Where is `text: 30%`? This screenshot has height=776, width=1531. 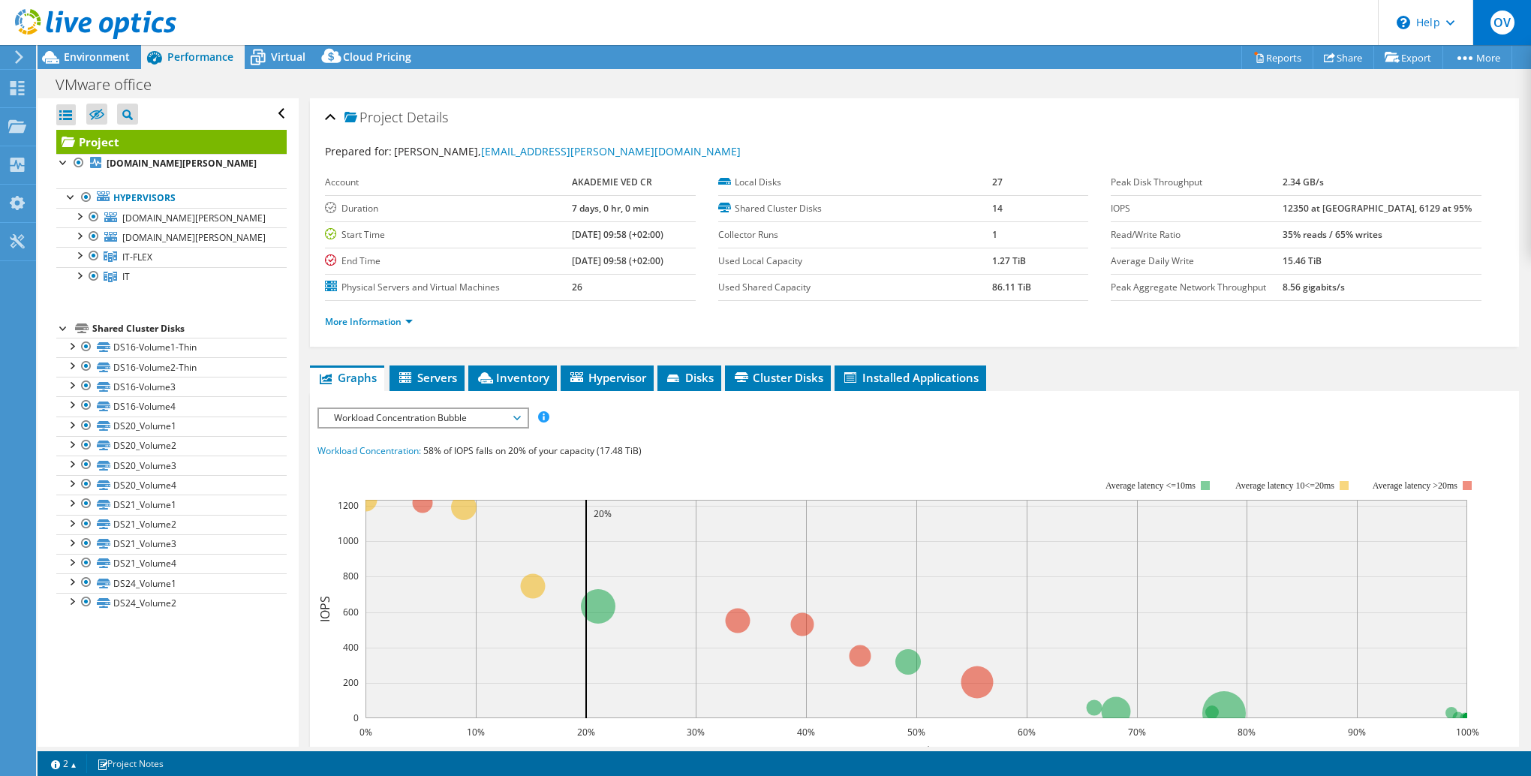
text: 30% is located at coordinates (695, 731).